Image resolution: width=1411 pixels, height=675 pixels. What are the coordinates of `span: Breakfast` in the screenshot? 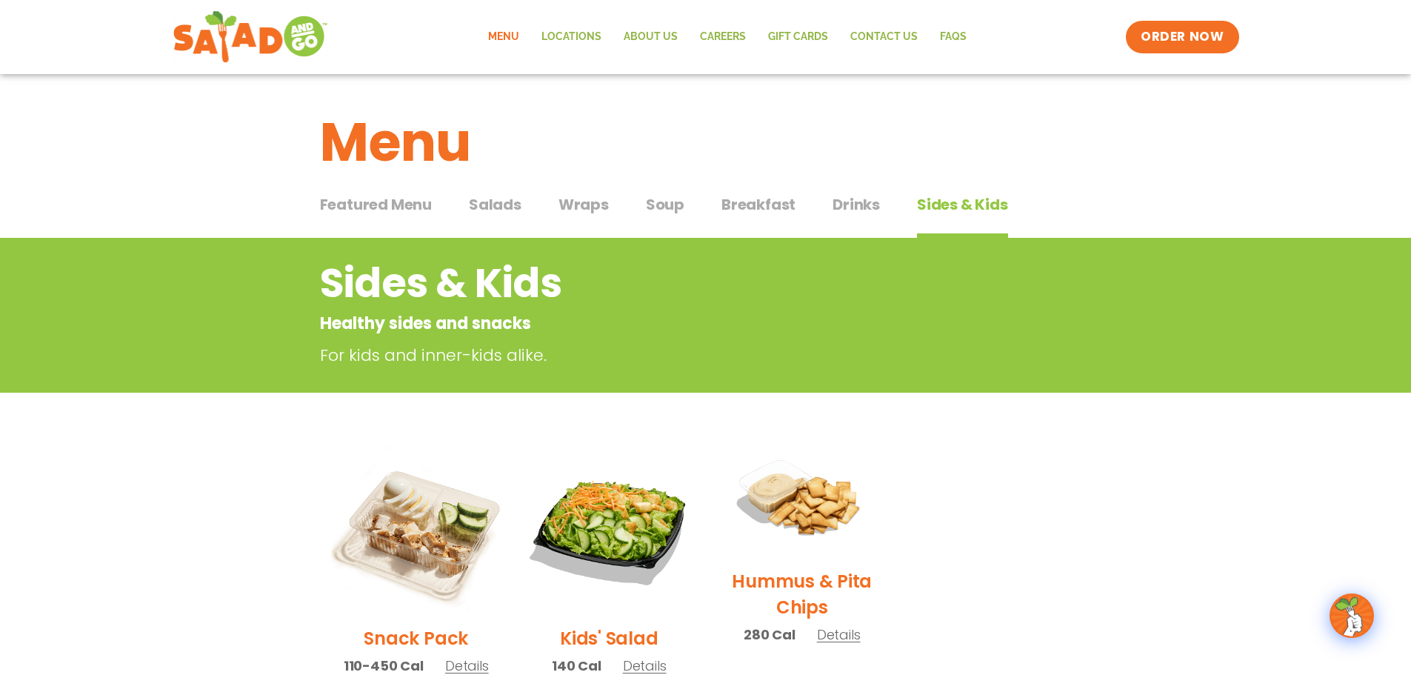 It's located at (759, 204).